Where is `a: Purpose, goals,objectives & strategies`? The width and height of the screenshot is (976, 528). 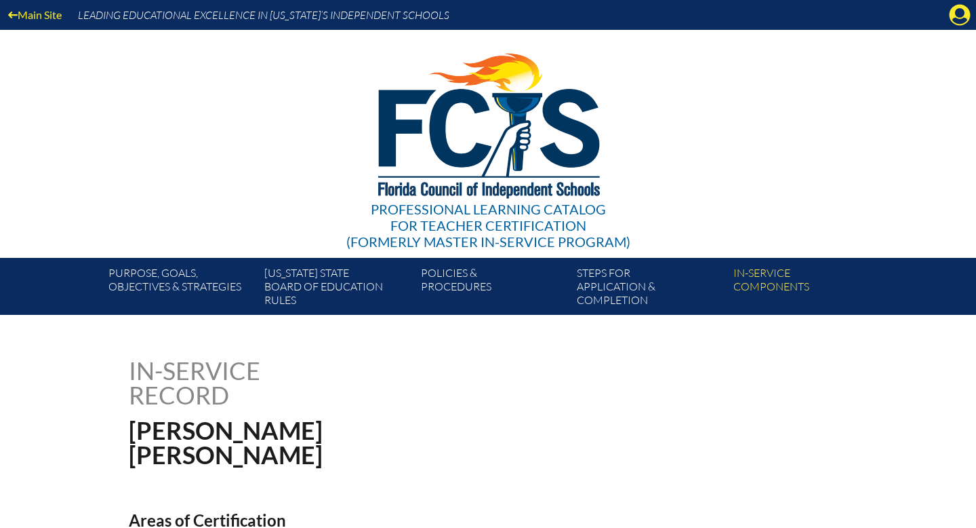
a: Purpose, goals,objectives & strategies is located at coordinates (181, 289).